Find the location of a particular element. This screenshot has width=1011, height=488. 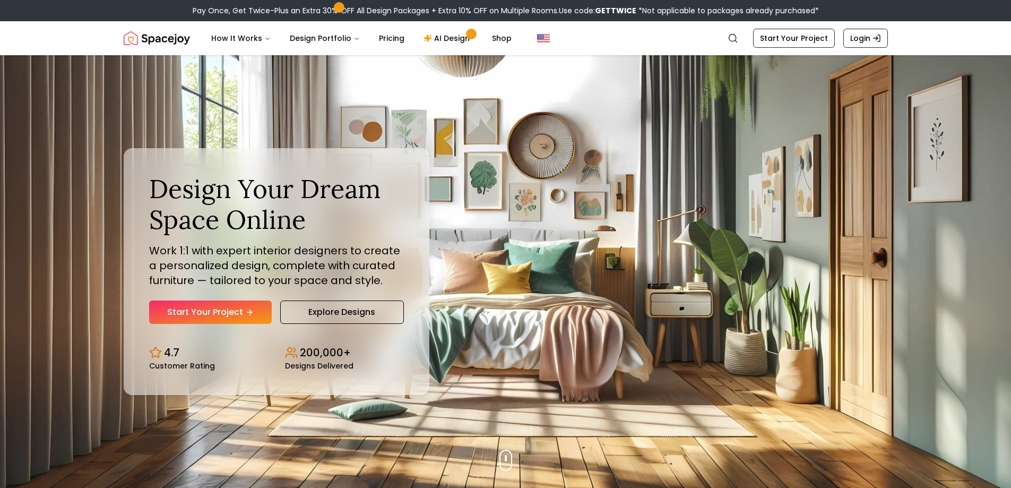

img: United States is located at coordinates (543, 38).